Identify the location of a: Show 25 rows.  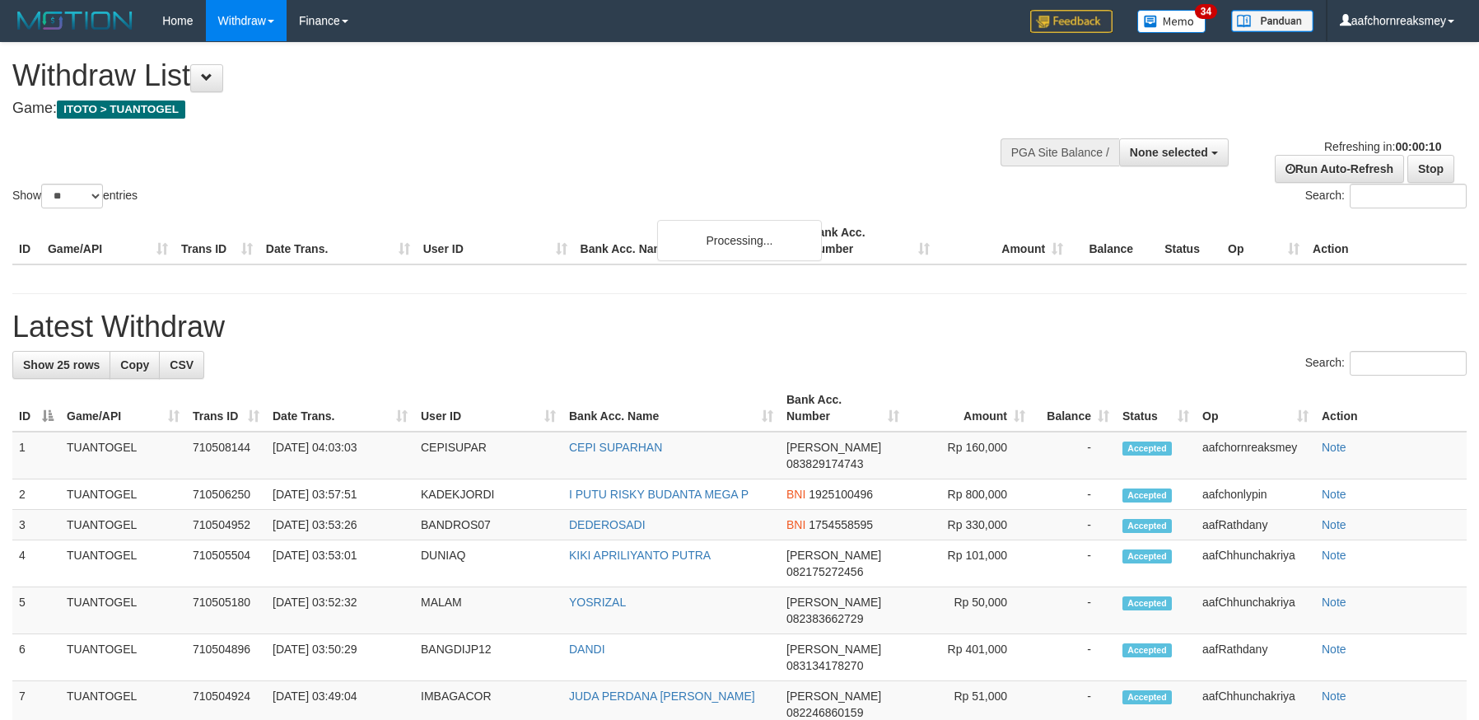
(61, 365).